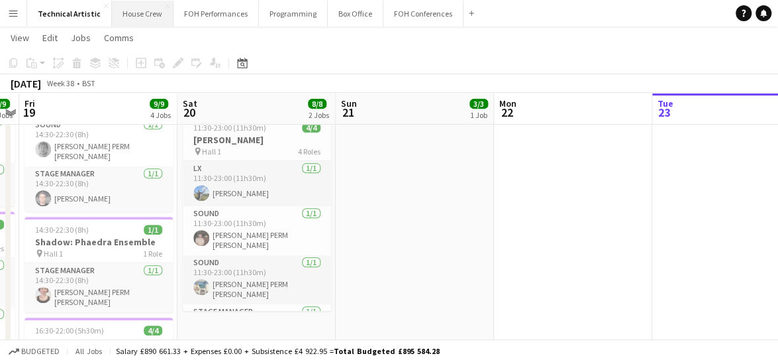  What do you see at coordinates (99, 264) in the screenshot?
I see `div: 14:30-22:30 (8h)1/1Shadow: Phaedra Ensemble Hall 11 RoleStage Manager1/114:30-22:30 (8h)[PERSON_N...` at bounding box center [99, 264].